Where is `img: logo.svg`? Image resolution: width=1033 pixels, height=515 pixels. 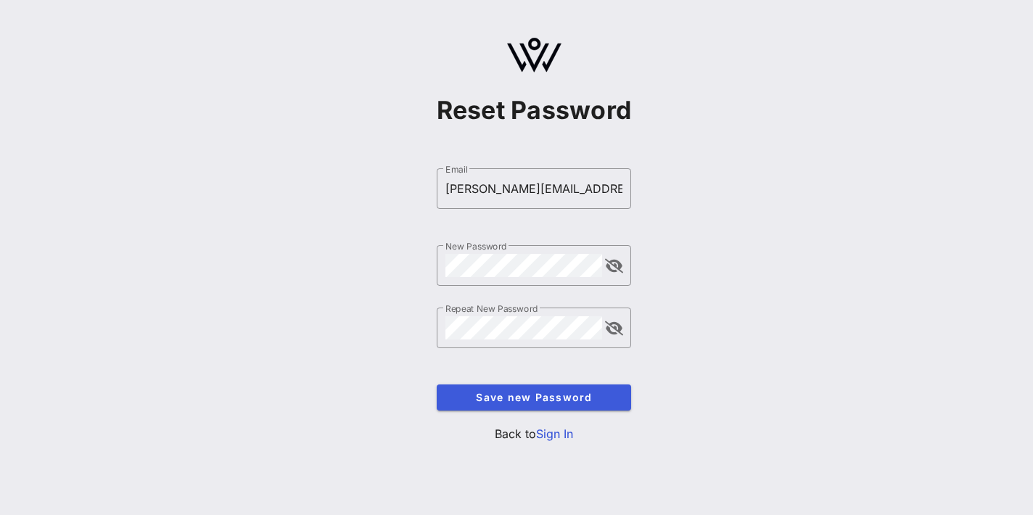 img: logo.svg is located at coordinates (534, 55).